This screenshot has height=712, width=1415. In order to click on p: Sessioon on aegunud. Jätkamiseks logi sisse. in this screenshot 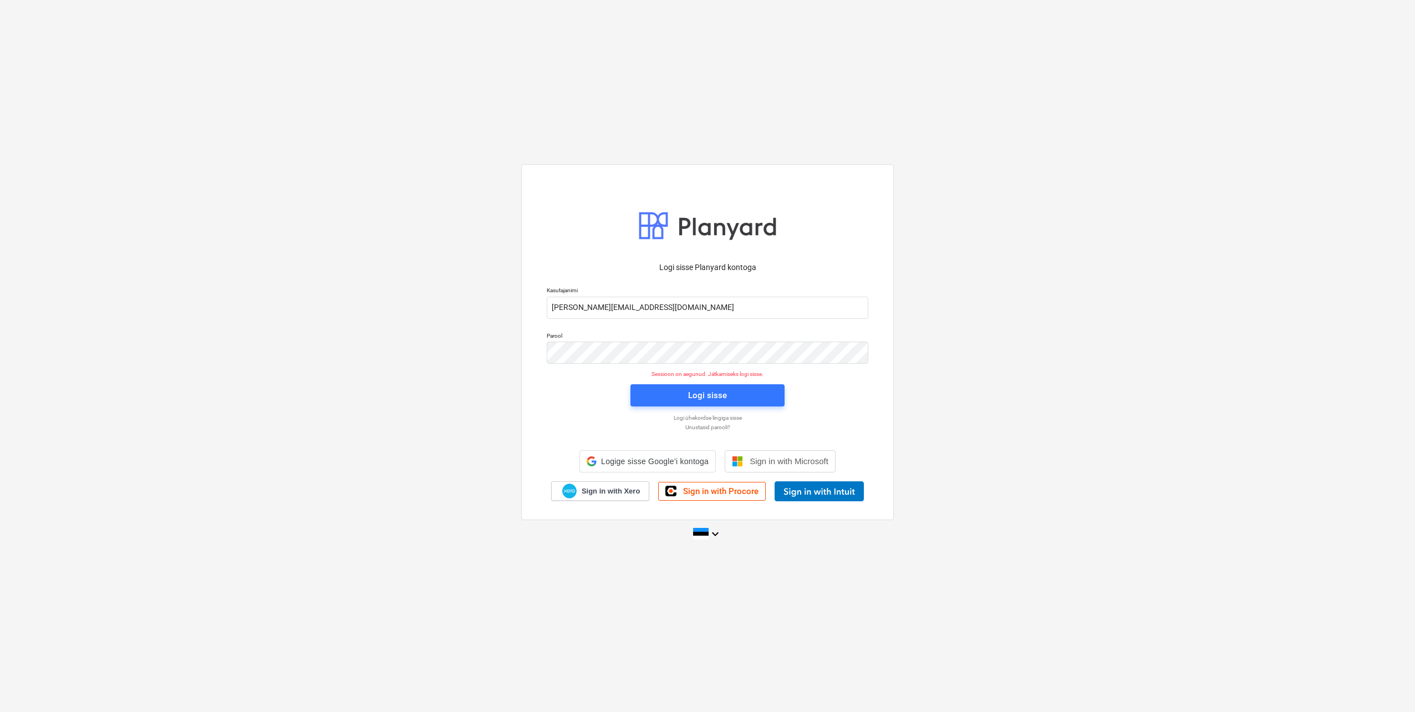, I will do `click(708, 374)`.